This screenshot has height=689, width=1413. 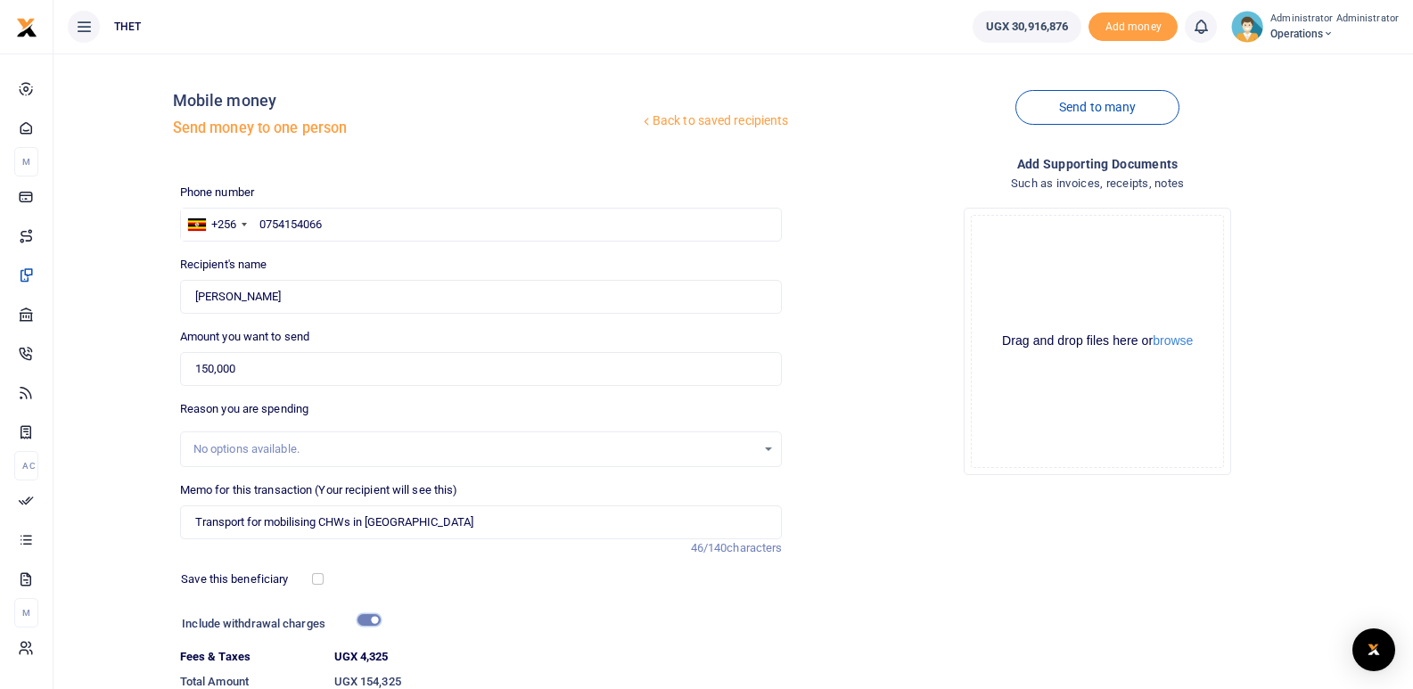 I want to click on h5: Send money to one person, so click(x=406, y=128).